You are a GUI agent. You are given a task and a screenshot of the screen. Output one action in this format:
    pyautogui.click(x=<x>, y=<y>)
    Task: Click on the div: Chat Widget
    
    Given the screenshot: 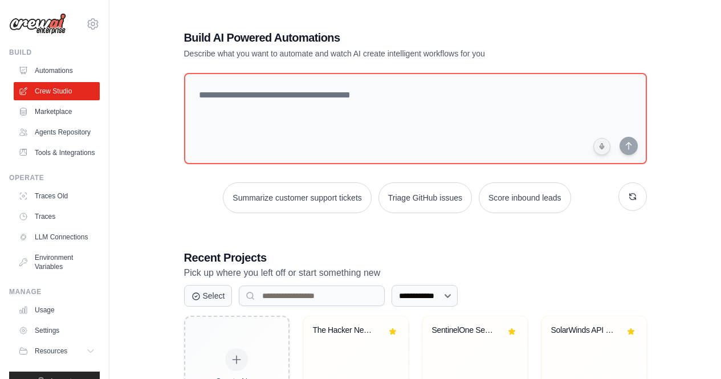 What is the action you would take?
    pyautogui.click(x=693, y=352)
    